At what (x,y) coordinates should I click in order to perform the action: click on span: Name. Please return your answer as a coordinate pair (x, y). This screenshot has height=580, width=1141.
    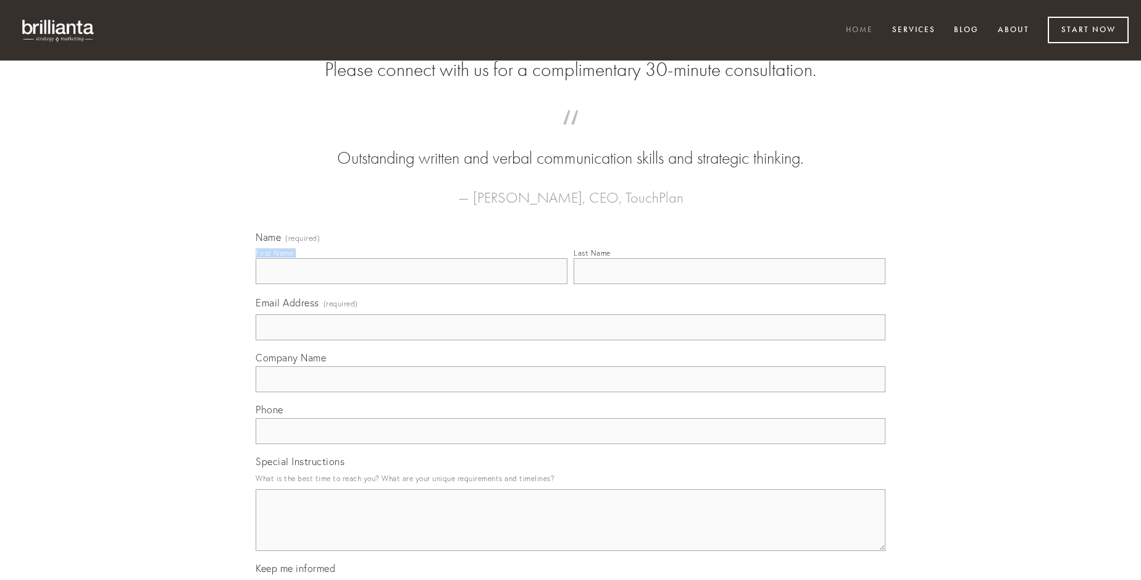
    Looking at the image, I should click on (268, 237).